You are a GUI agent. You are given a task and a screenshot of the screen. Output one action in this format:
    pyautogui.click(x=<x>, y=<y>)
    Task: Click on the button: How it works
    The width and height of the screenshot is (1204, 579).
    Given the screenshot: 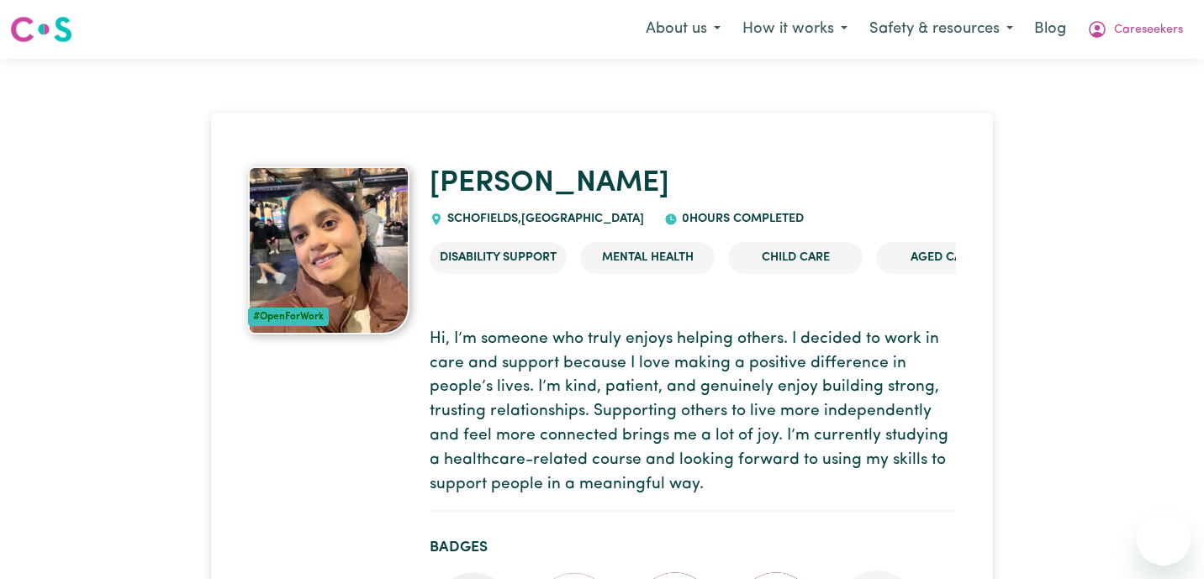 What is the action you would take?
    pyautogui.click(x=795, y=29)
    